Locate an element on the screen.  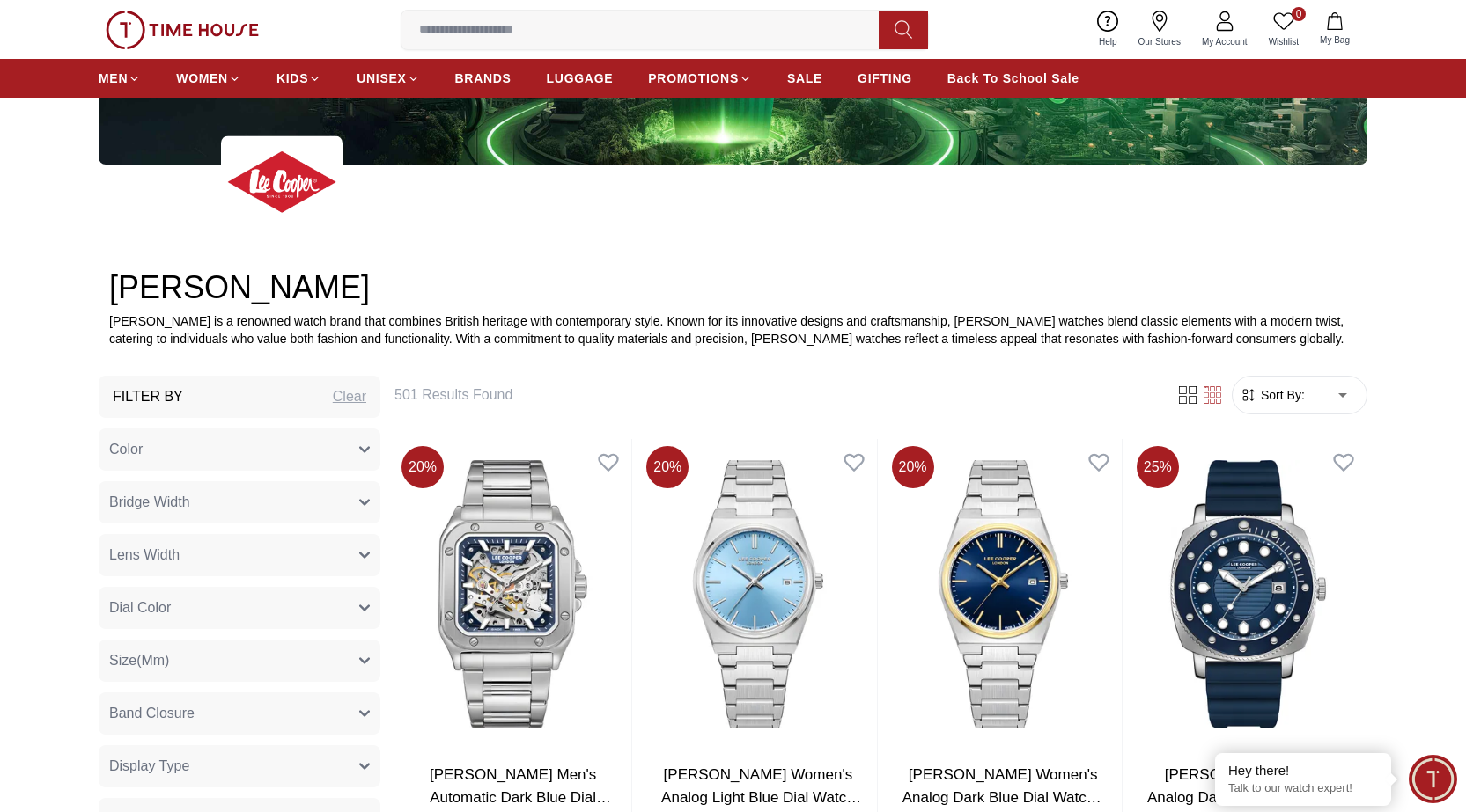
a: LUGGAGE is located at coordinates (580, 78).